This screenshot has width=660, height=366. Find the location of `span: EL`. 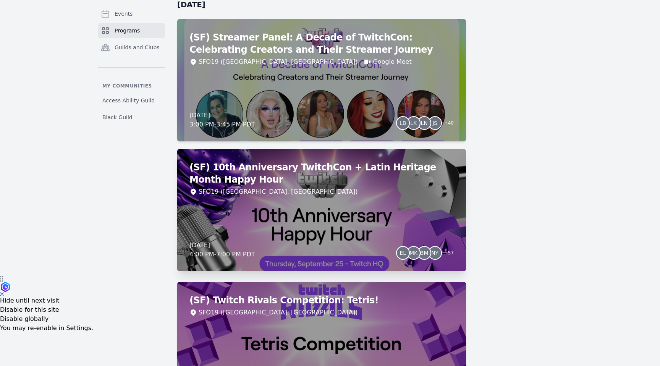

span: EL is located at coordinates (402, 253).